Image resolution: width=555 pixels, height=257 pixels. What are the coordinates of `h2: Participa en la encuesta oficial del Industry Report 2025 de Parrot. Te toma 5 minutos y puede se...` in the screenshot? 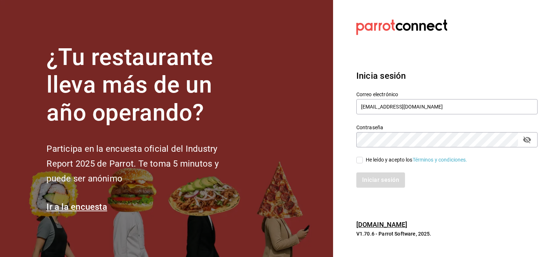 It's located at (145, 164).